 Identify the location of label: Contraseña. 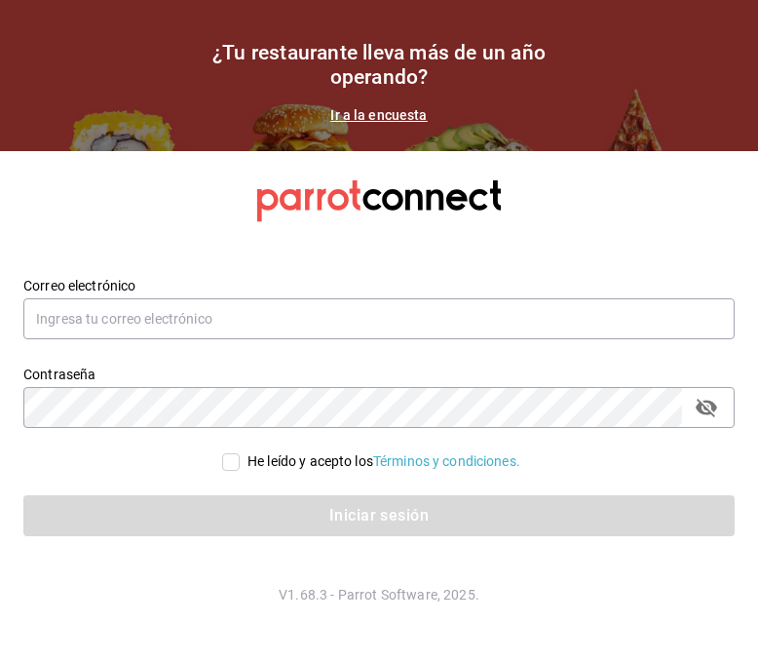
(379, 374).